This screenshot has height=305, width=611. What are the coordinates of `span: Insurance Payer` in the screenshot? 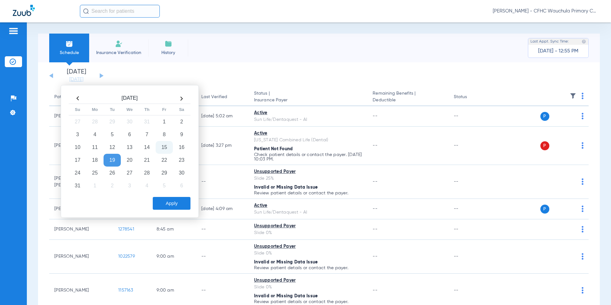 It's located at (308, 100).